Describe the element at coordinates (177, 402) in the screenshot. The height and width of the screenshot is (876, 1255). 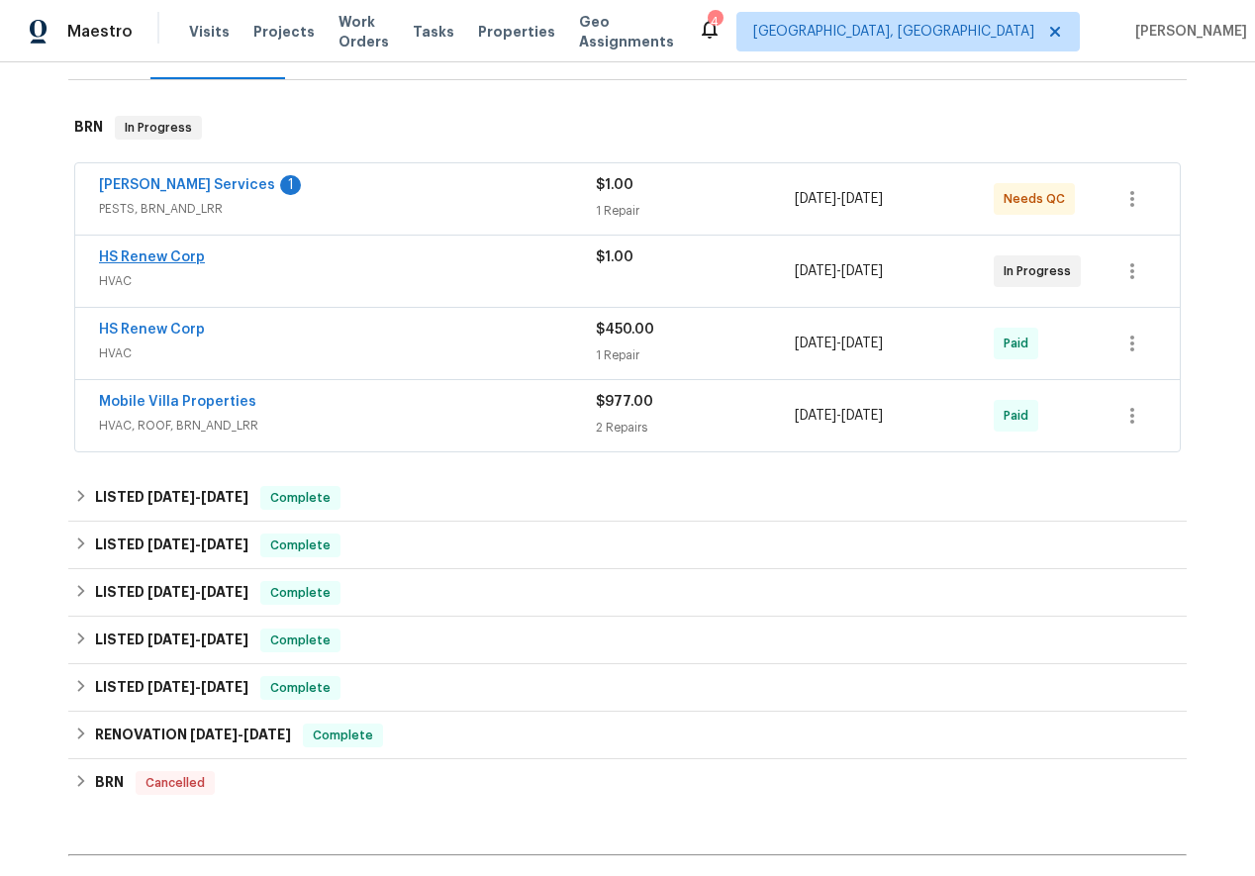
I see `a: Mobile Villa Properties` at that location.